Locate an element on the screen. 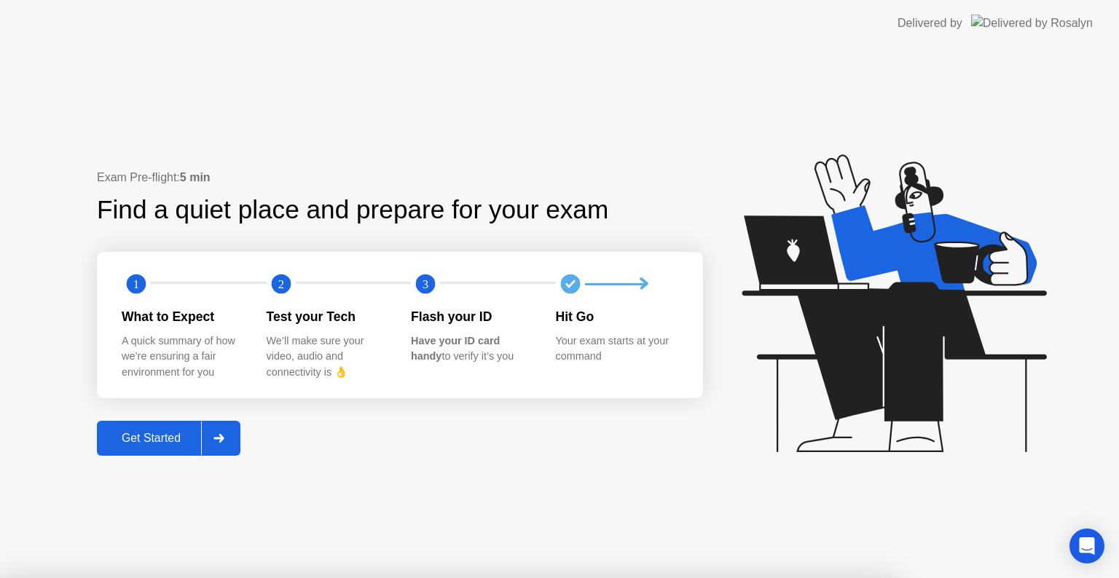 The width and height of the screenshot is (1119, 578). div: Hit Go is located at coordinates (616, 317).